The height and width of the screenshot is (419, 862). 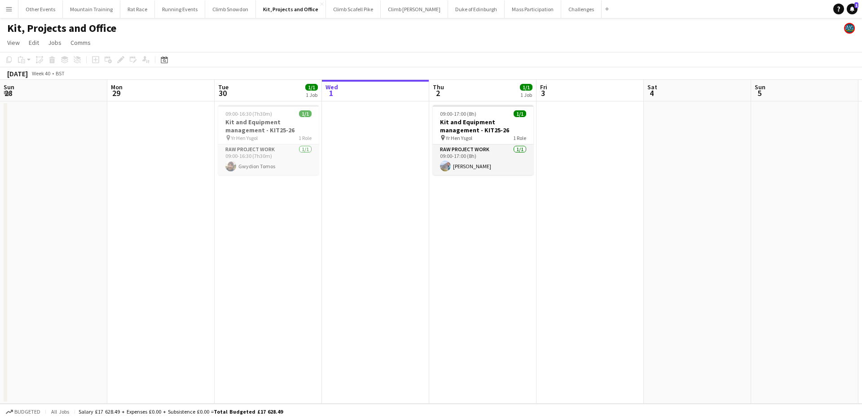 What do you see at coordinates (60, 73) in the screenshot?
I see `div: BST` at bounding box center [60, 73].